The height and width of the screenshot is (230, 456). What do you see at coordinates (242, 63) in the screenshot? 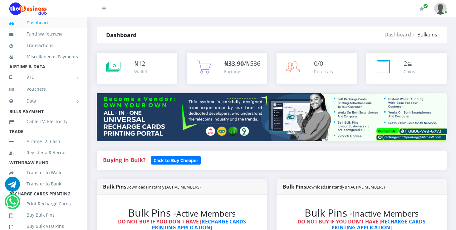
I see `span: /₦536` at bounding box center [242, 63].